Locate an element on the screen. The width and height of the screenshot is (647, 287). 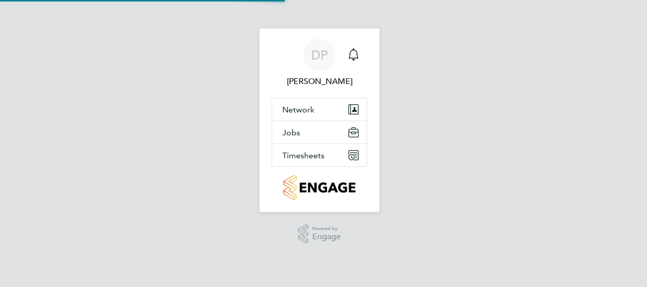
button: Network is located at coordinates (319, 109).